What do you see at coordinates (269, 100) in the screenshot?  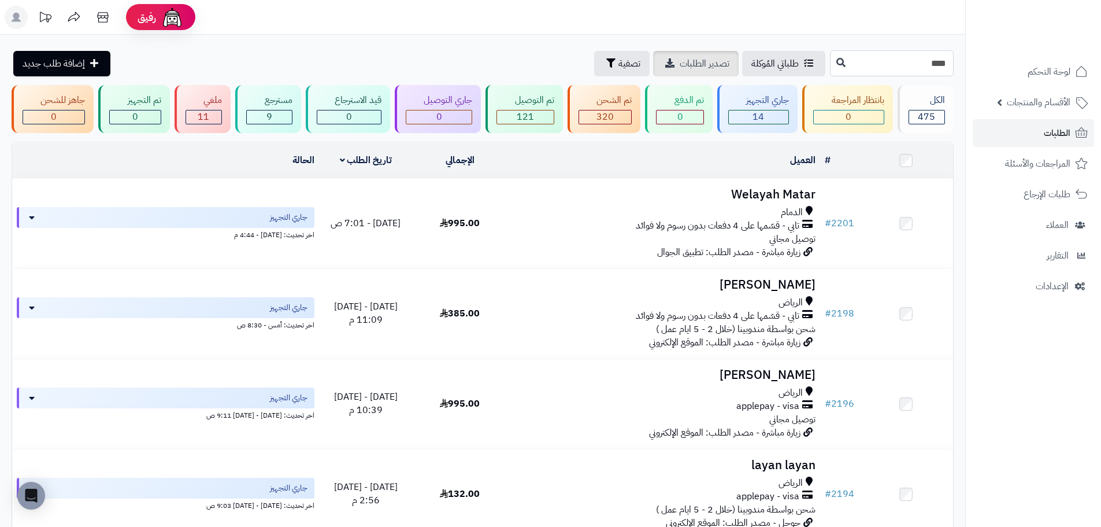 I see `div: مسترجع` at bounding box center [269, 100].